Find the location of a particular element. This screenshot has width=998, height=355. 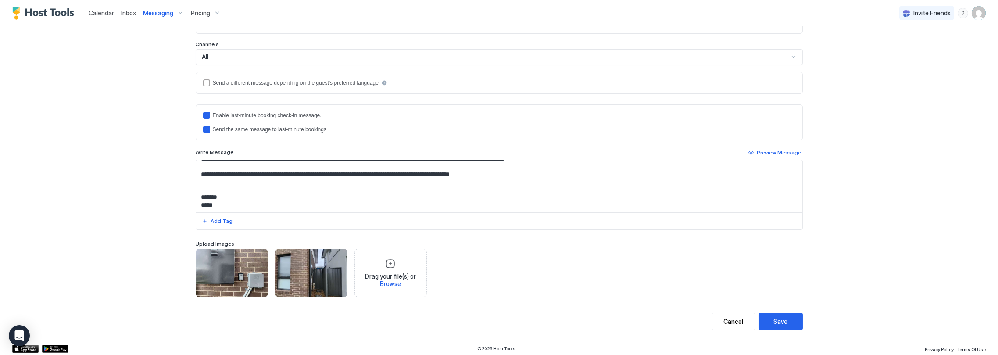

span: Inbox is located at coordinates (129, 13).